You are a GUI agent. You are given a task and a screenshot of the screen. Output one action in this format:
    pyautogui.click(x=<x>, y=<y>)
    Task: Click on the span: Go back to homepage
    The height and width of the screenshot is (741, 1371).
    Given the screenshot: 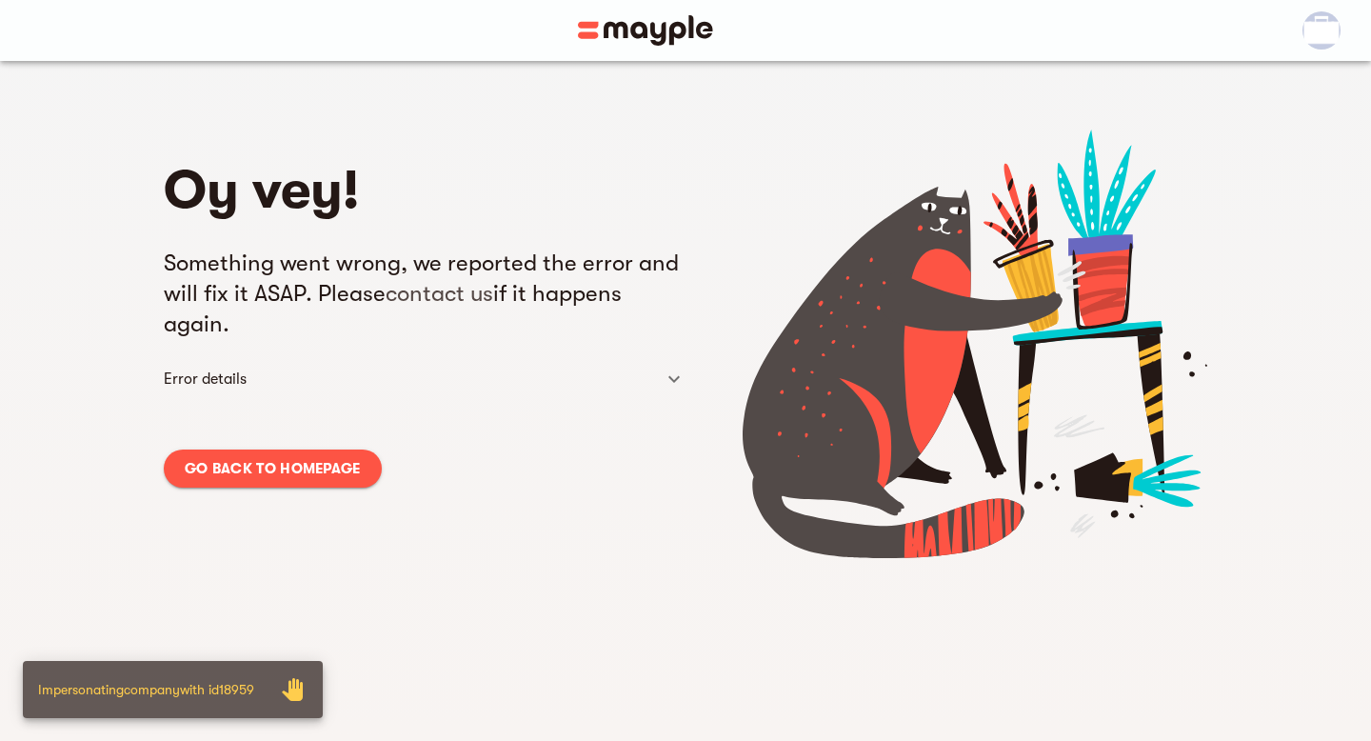 What is the action you would take?
    pyautogui.click(x=272, y=468)
    